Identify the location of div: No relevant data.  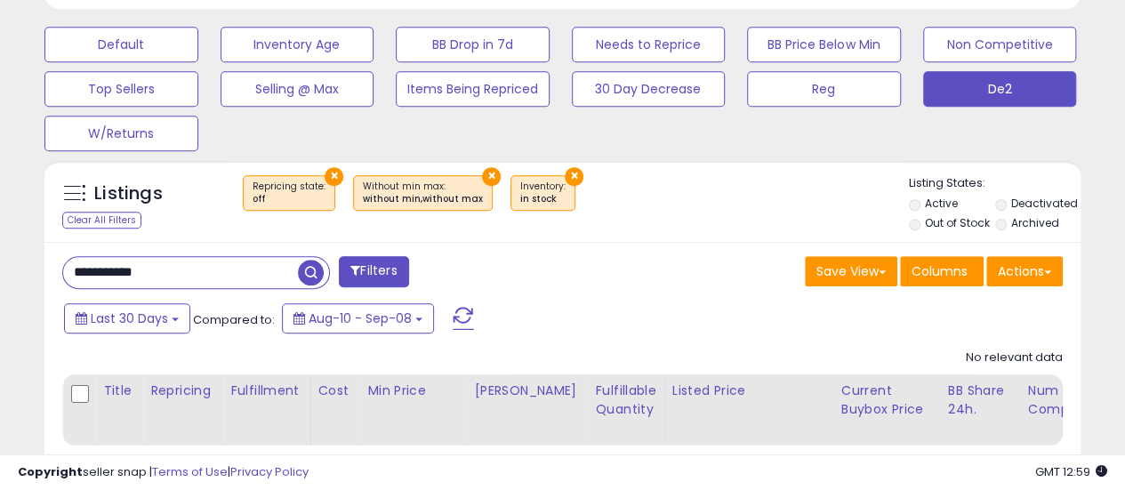
(1014, 358).